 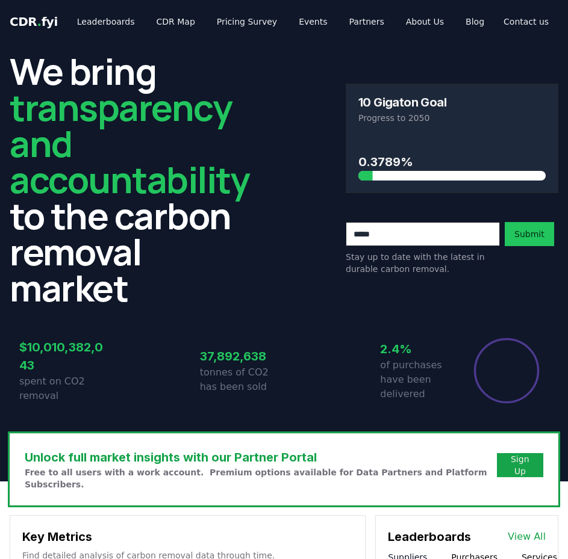 What do you see at coordinates (187, 537) in the screenshot?
I see `h3: Key Metrics` at bounding box center [187, 537].